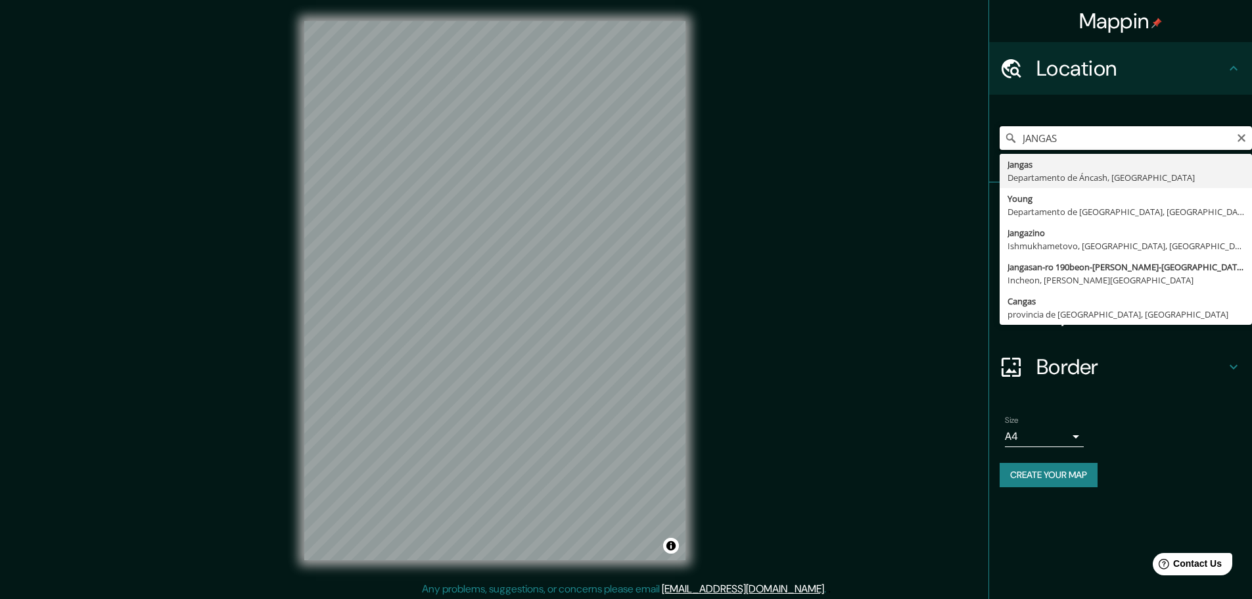 This screenshot has height=599, width=1252. What do you see at coordinates (495, 291) in the screenshot?
I see `canvas: Map` at bounding box center [495, 291].